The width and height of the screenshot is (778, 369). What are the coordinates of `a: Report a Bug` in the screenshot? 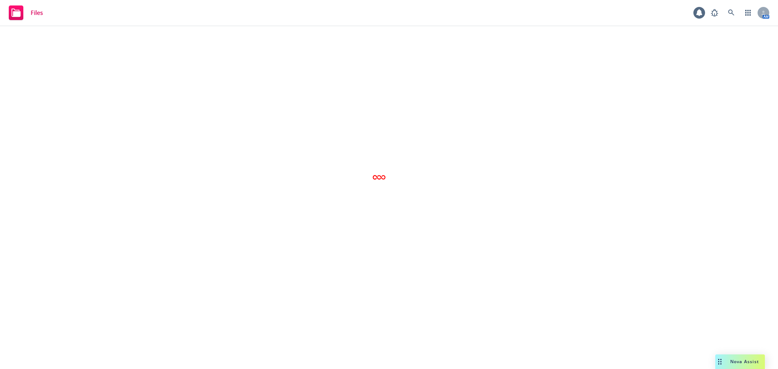 It's located at (714, 13).